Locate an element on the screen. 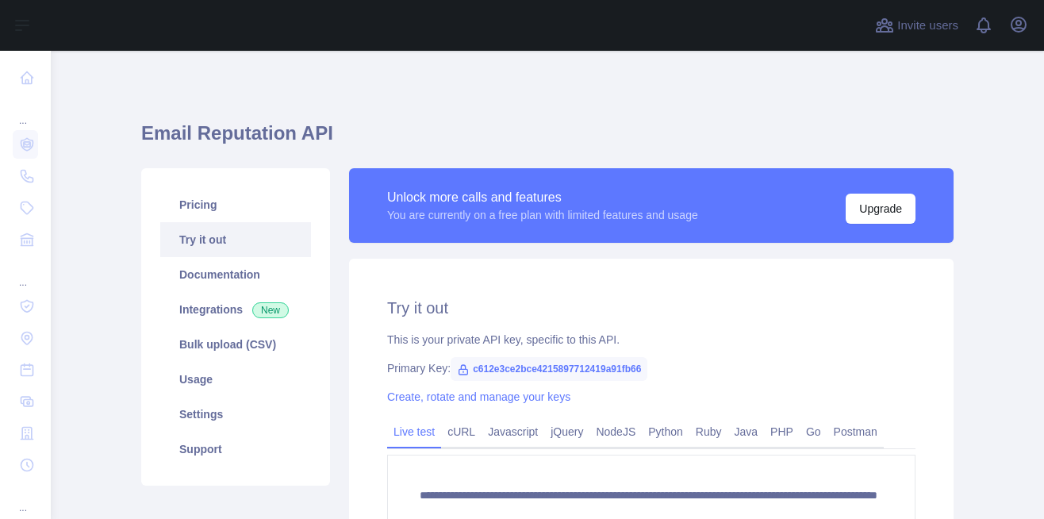 The image size is (1044, 519). a: Python is located at coordinates (665, 431).